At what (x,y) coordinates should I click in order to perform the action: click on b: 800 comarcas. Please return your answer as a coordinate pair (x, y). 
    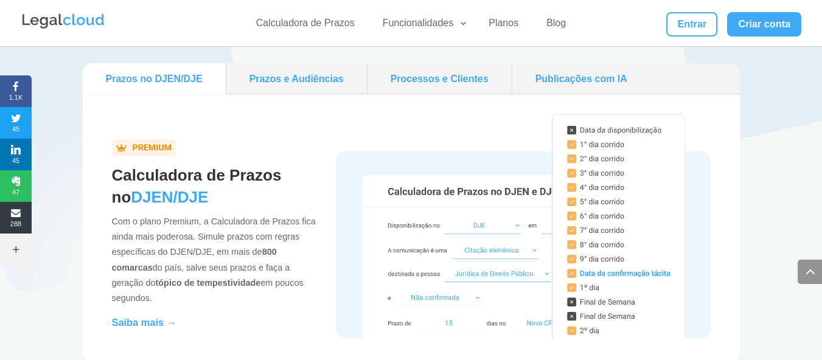
    Looking at the image, I should click on (194, 259).